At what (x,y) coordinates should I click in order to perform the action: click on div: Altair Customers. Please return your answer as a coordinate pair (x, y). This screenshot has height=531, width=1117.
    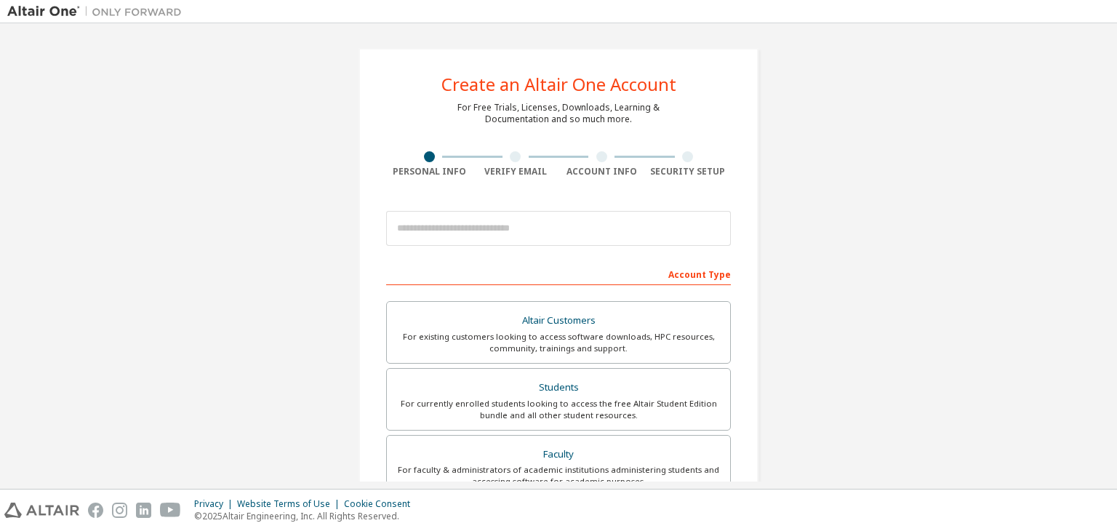
    Looking at the image, I should click on (559, 321).